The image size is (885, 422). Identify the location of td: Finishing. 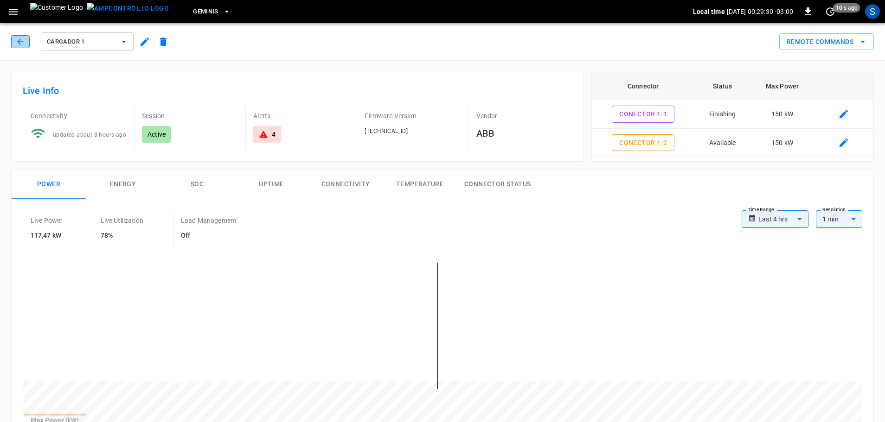
(722, 115).